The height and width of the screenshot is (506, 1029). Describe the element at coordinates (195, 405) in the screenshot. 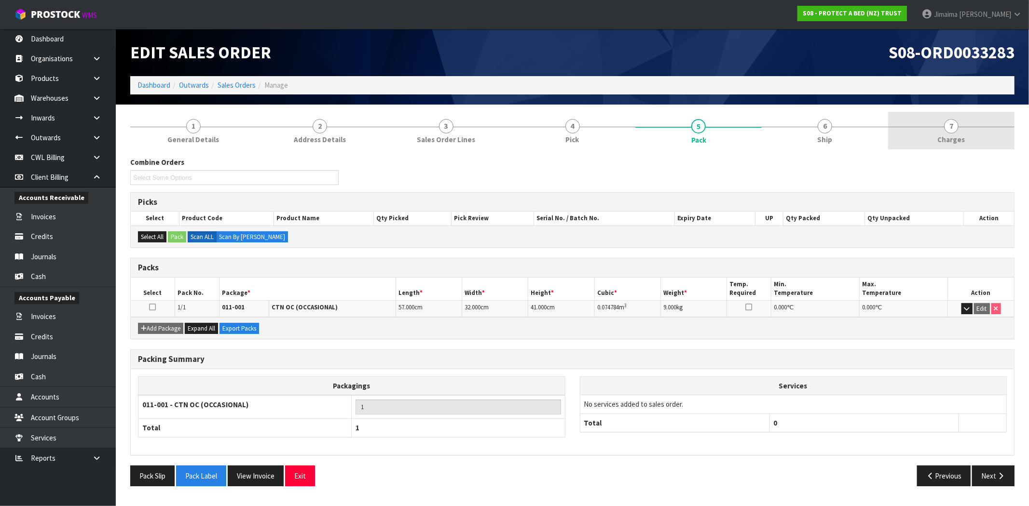

I see `strong: 011-001 - CTN OC (OCCASIONAL)` at that location.